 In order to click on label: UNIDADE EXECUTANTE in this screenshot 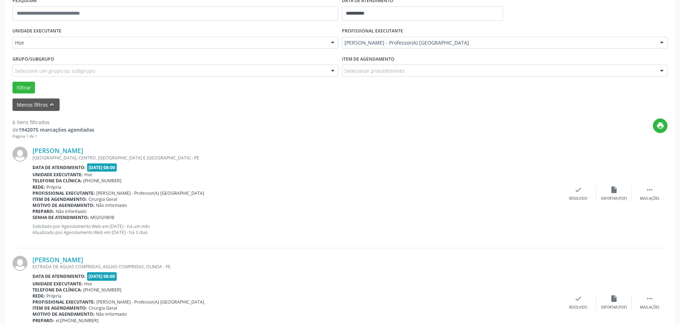, I will do `click(37, 31)`.